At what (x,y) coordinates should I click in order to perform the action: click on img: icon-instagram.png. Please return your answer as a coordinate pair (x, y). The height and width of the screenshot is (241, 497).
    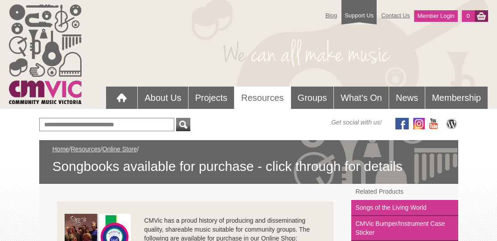
    Looking at the image, I should click on (419, 124).